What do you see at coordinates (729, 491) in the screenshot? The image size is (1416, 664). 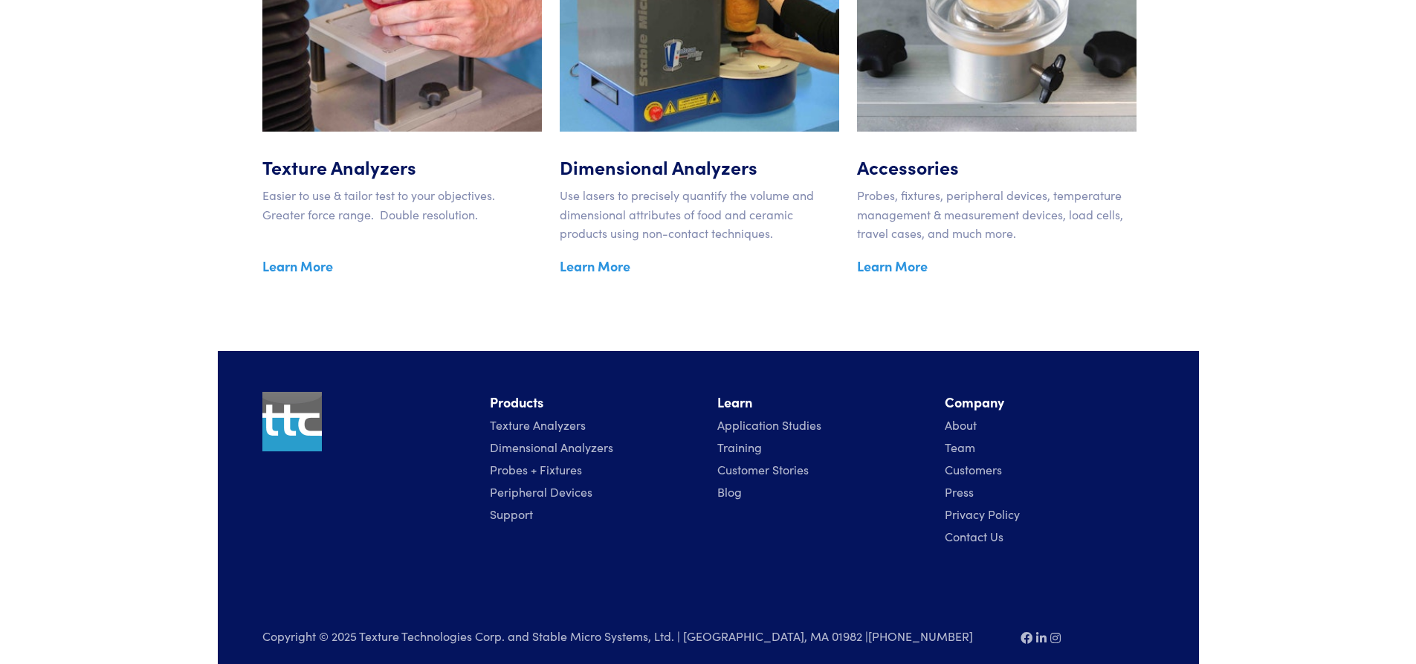 I see `a: Blog` at bounding box center [729, 491].